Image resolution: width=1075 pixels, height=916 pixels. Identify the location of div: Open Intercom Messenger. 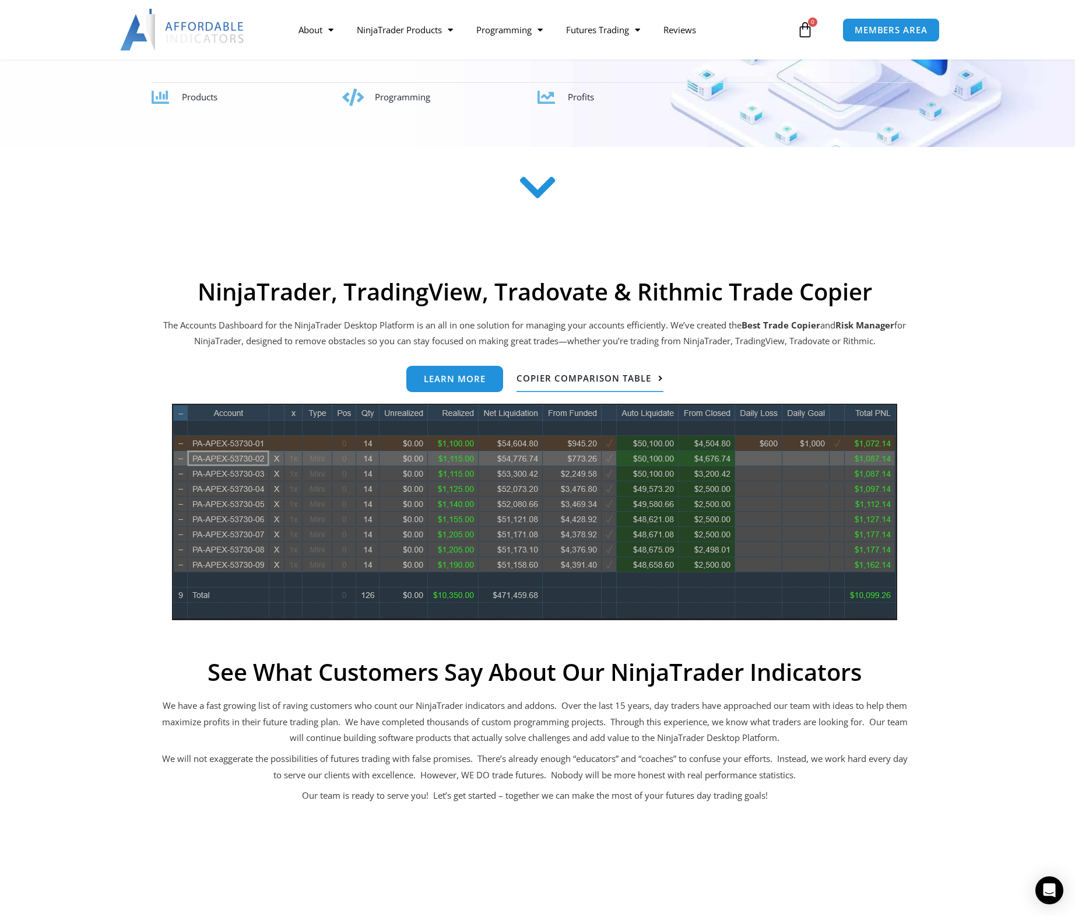
(1050, 890).